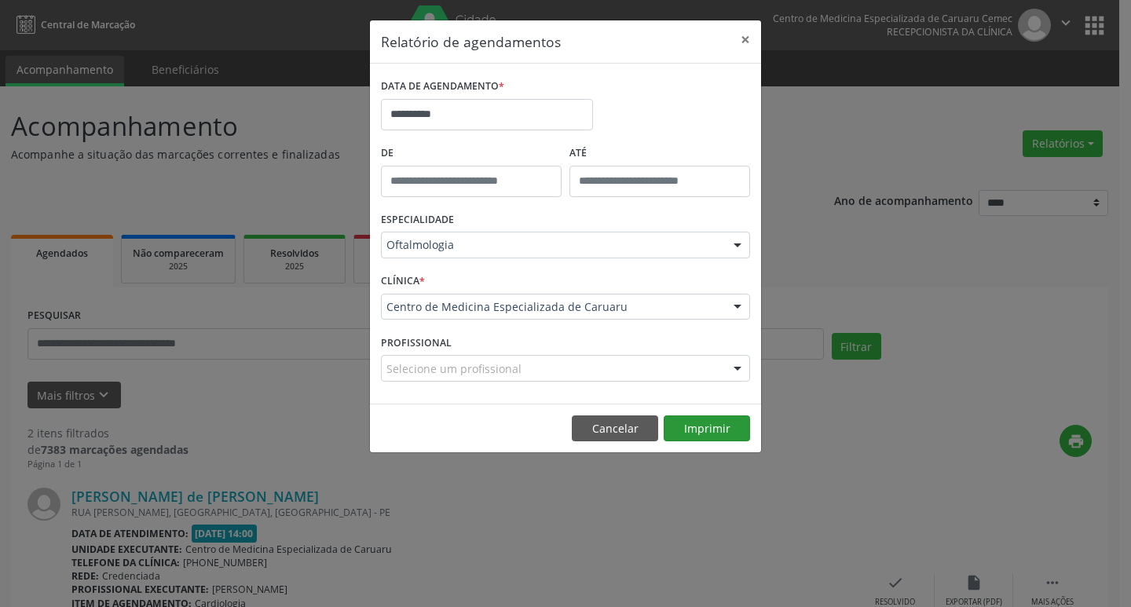 This screenshot has width=1131, height=607. Describe the element at coordinates (660, 153) in the screenshot. I see `label: ATÉ` at that location.